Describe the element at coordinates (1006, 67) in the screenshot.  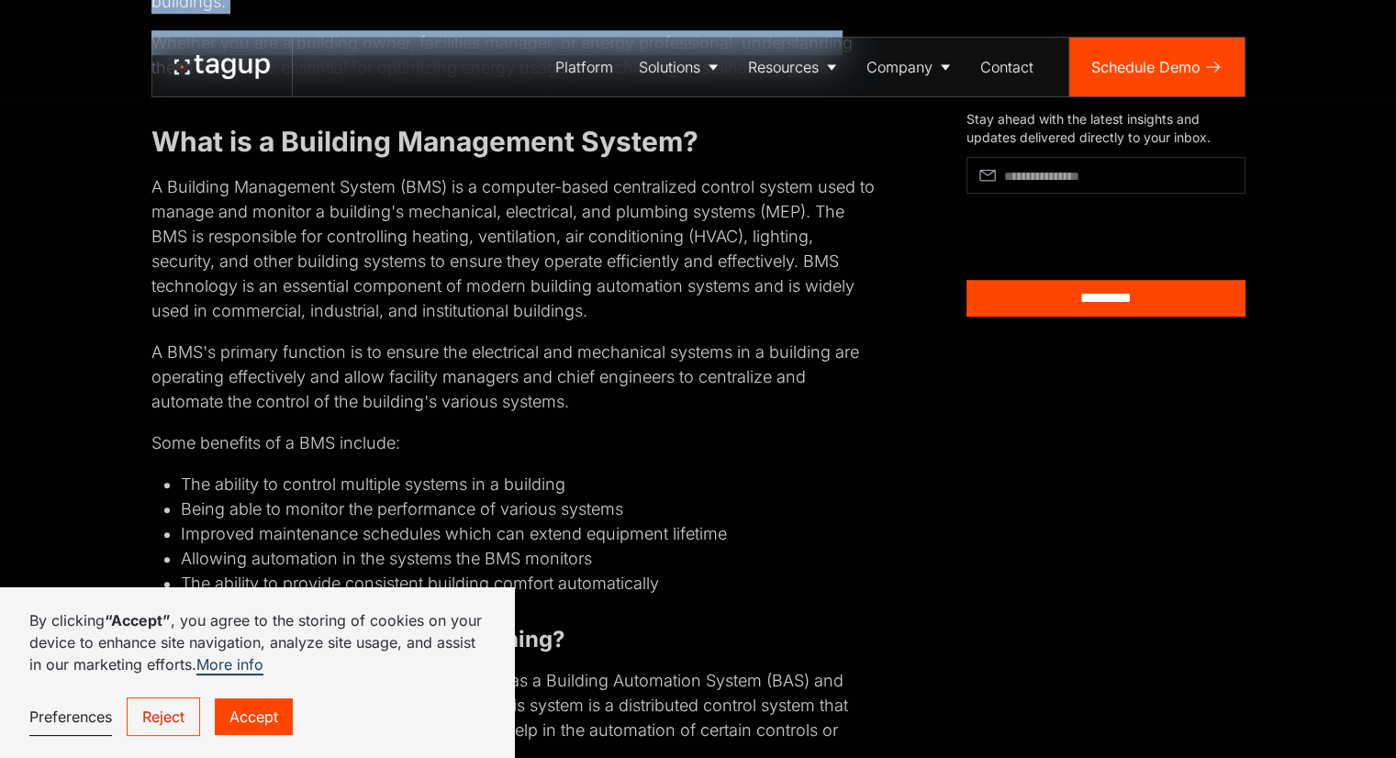
I see `div: Contact` at that location.